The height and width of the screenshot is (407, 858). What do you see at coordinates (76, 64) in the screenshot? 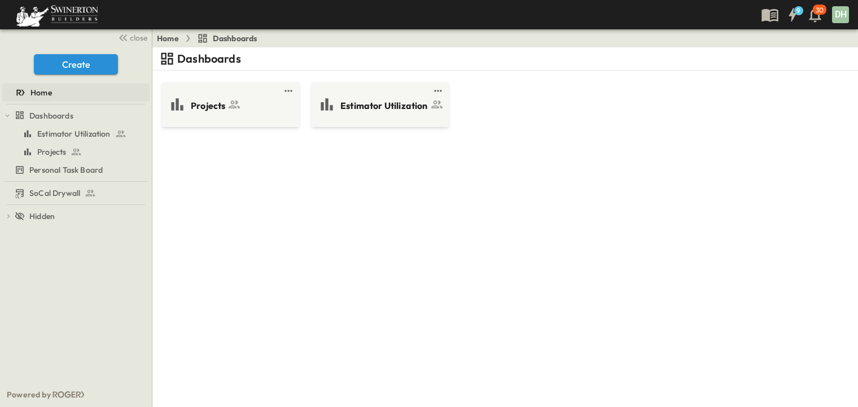
I see `button: Create` at bounding box center [76, 64].